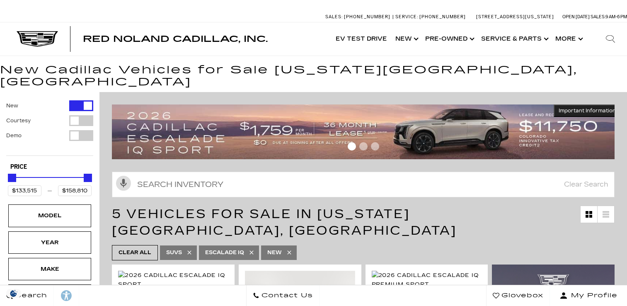  Describe the element at coordinates (50, 243) in the screenshot. I see `div: YearYear` at that location.